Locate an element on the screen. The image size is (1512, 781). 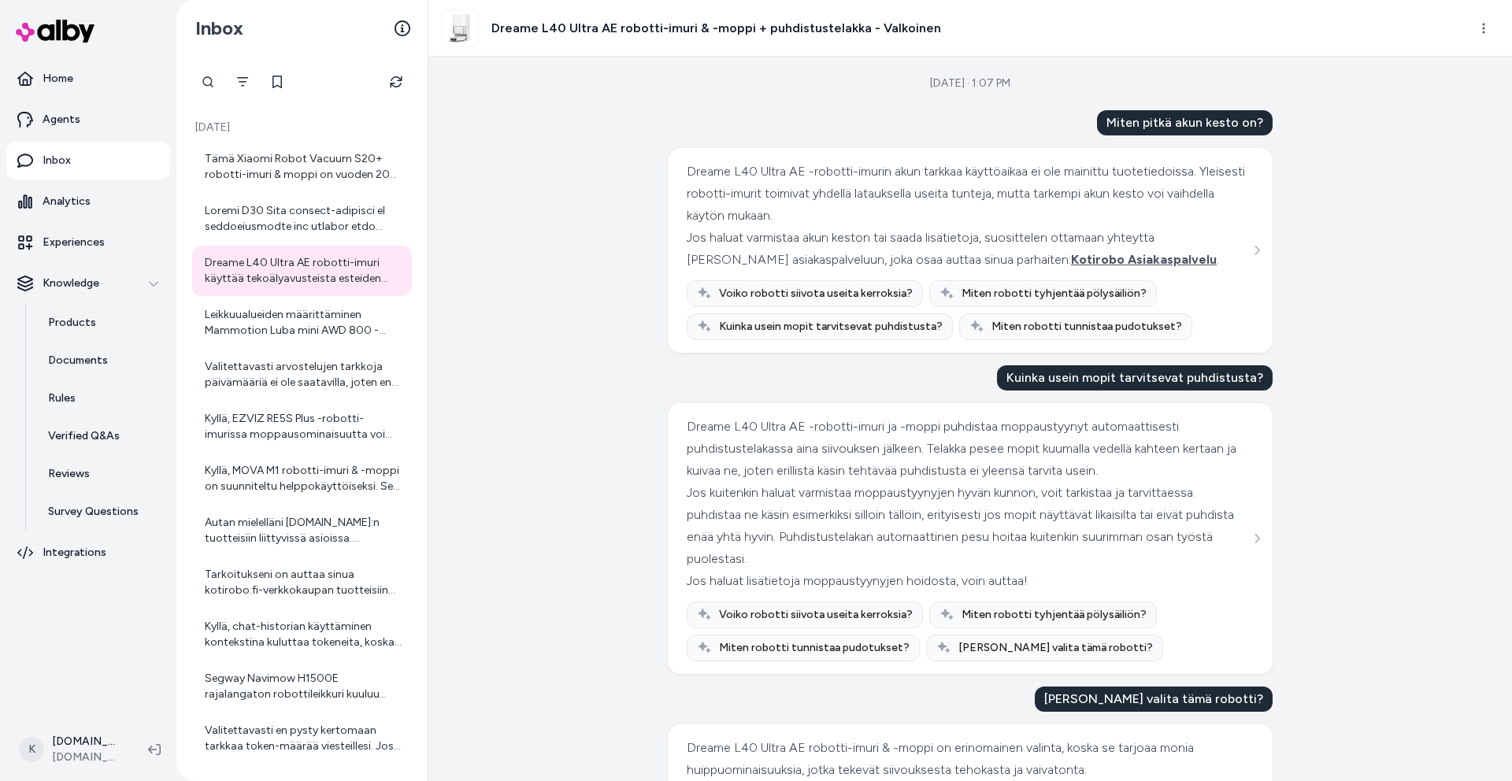
a: Inbox is located at coordinates (88, 161).